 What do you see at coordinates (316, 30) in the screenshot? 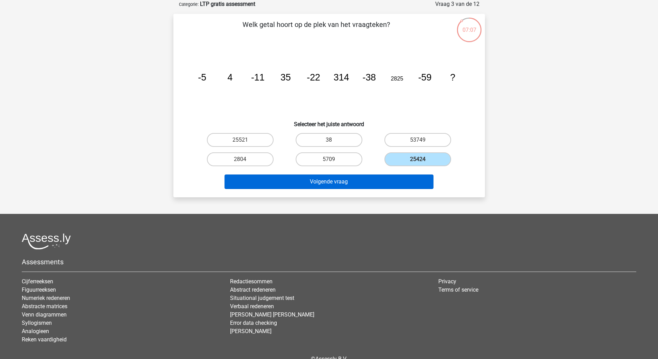
I see `p: Welk getal hoort op de plek van het vraagteken?` at bounding box center [316, 30].